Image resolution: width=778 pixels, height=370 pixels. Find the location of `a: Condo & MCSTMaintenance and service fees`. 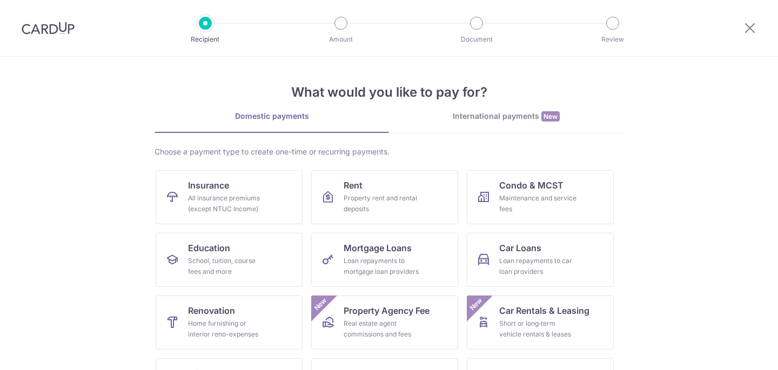

a: Condo & MCSTMaintenance and service fees is located at coordinates (541, 197).